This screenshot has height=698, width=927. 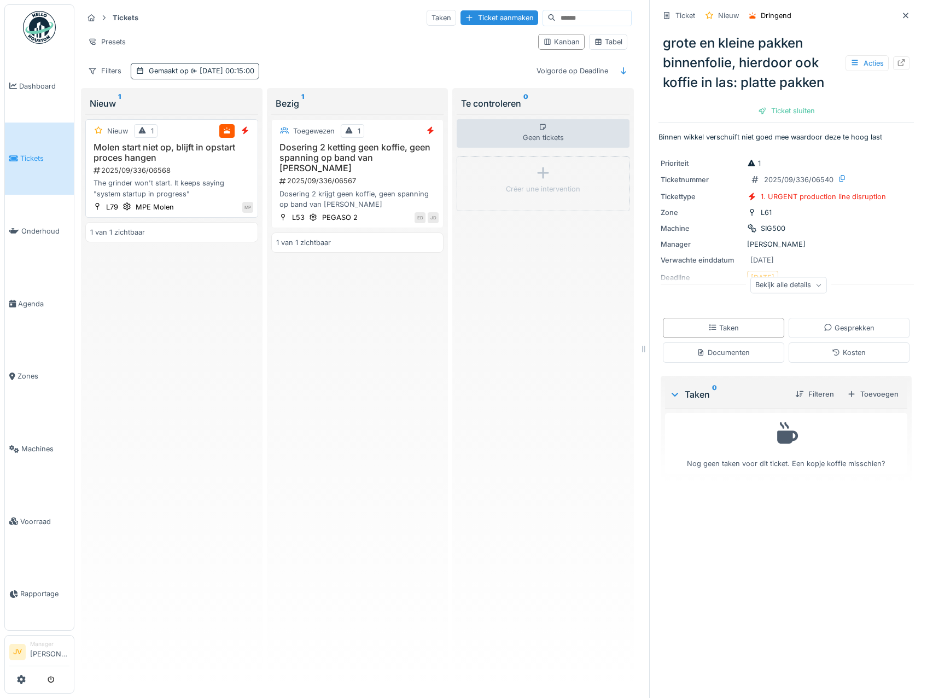 I want to click on span: Rapportage, so click(x=45, y=593).